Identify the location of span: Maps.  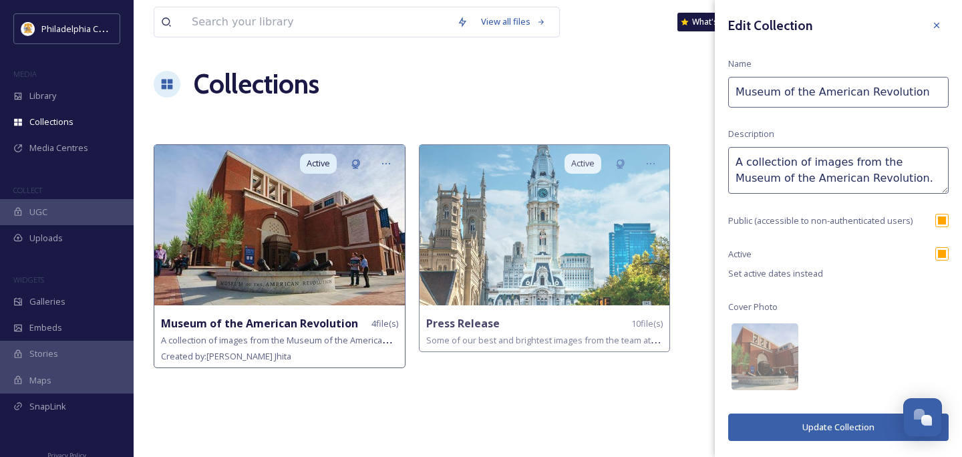
(40, 380).